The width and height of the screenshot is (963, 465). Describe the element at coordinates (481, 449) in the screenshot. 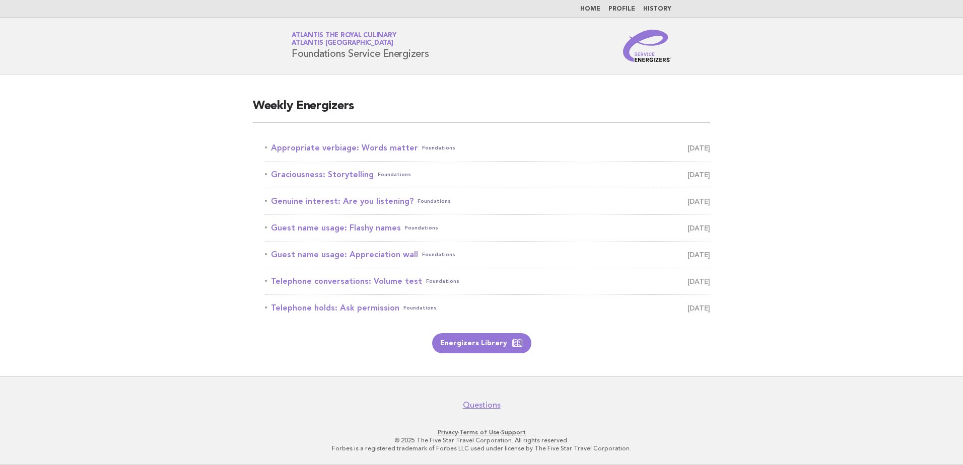

I see `p: Forbes is a registered trademark of Forbes LLC used under license by The Five Star Travel Corpora...` at that location.